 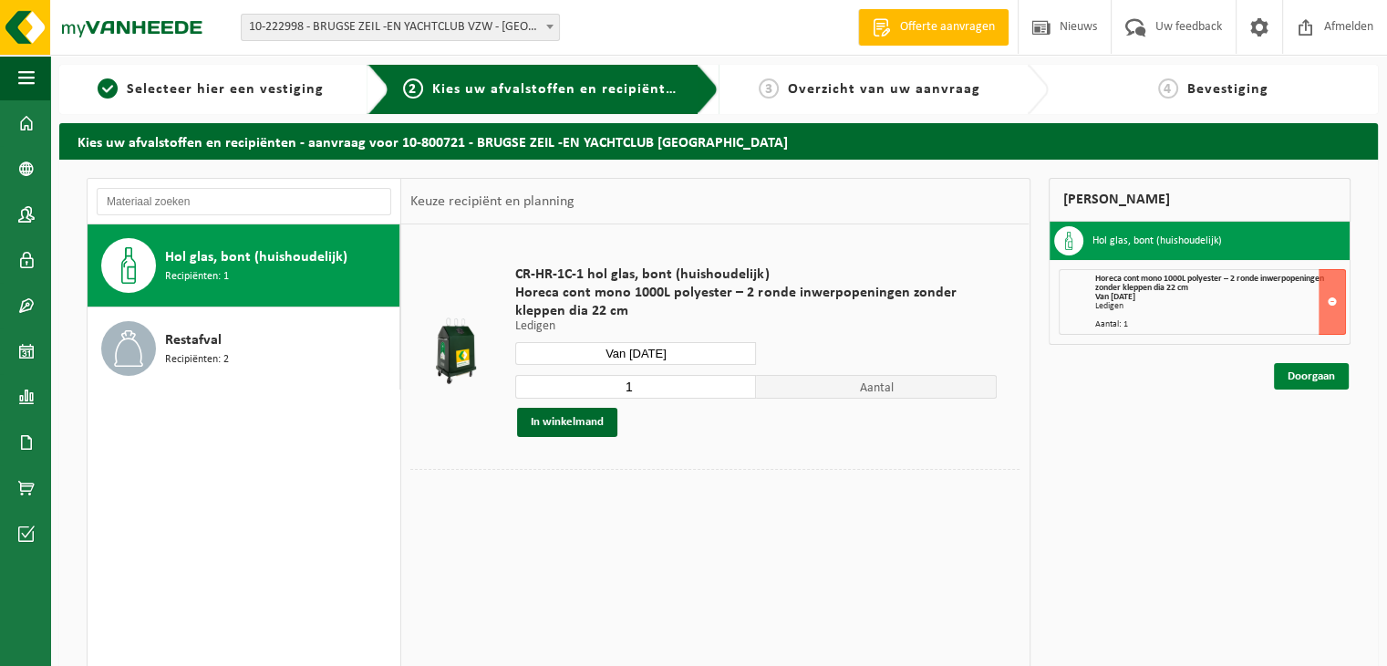 What do you see at coordinates (636, 353) in the screenshot?
I see `input: Selecteer datum` at bounding box center [636, 353].